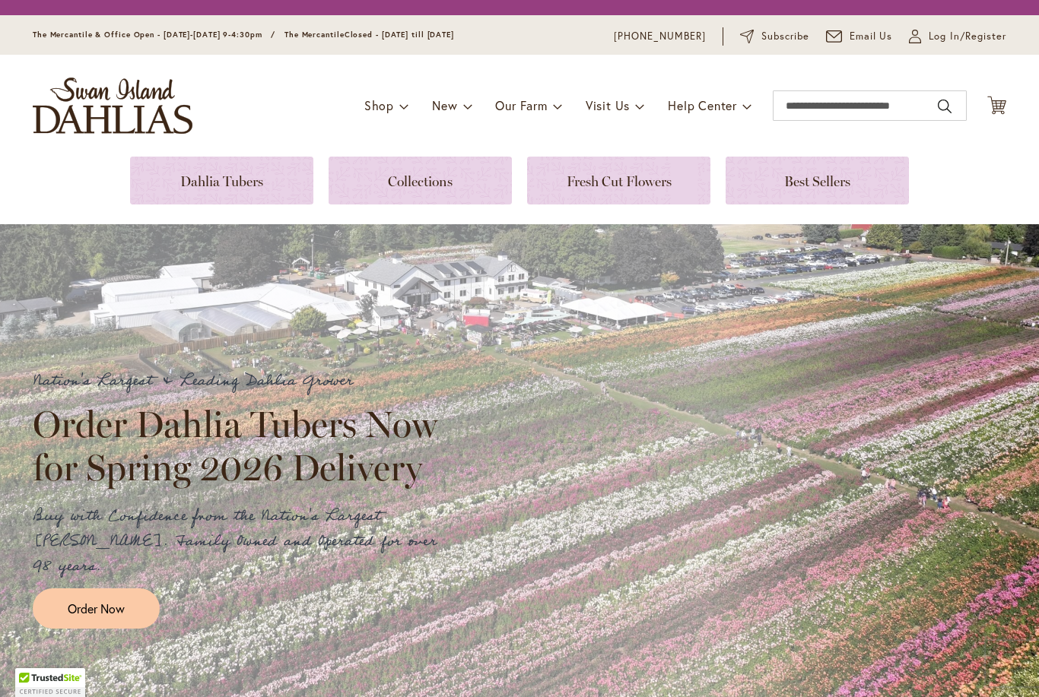 The image size is (1039, 697). Describe the element at coordinates (379, 105) in the screenshot. I see `span: Shop` at that location.